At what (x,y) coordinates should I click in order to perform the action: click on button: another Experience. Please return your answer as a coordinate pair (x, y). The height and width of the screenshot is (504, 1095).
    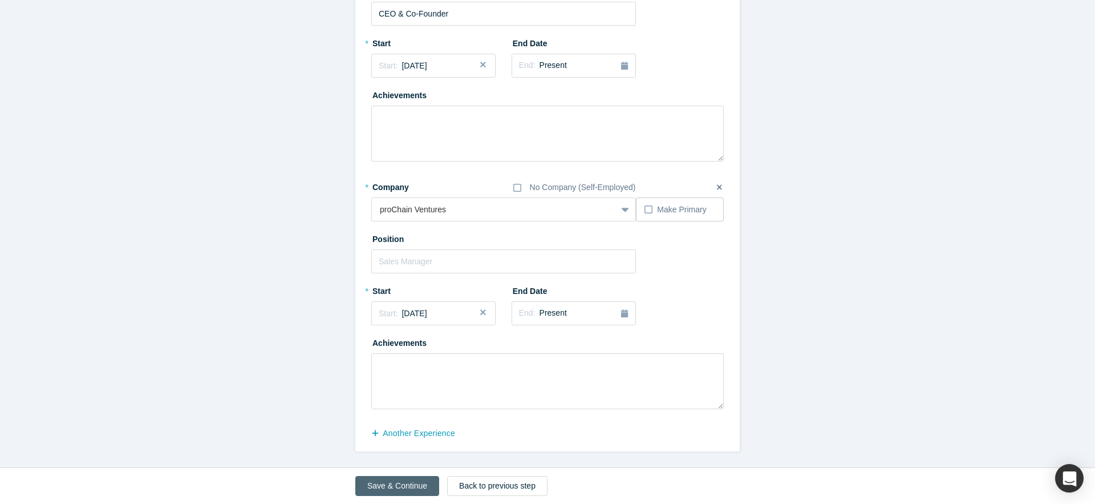
    Looking at the image, I should click on (419, 433).